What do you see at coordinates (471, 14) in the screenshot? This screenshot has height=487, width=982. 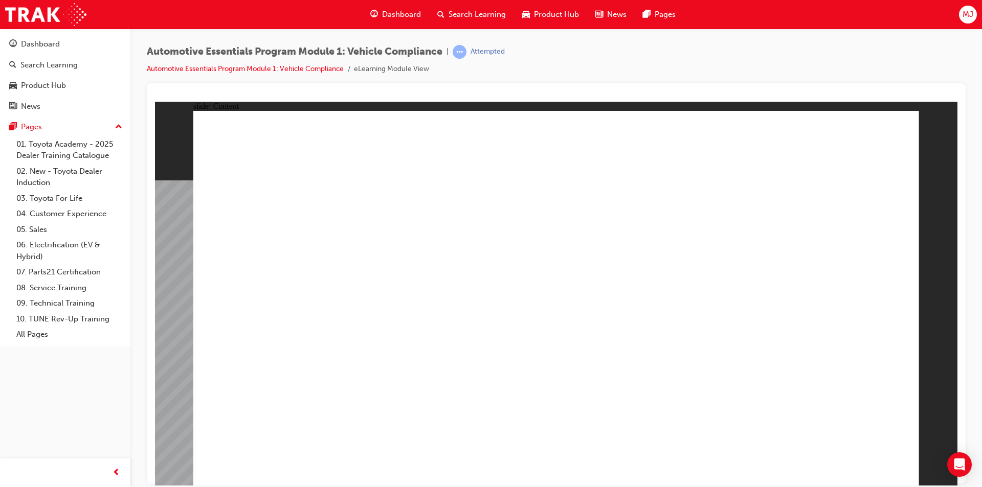 I see `a: search-iconSearch Learning` at bounding box center [471, 14].